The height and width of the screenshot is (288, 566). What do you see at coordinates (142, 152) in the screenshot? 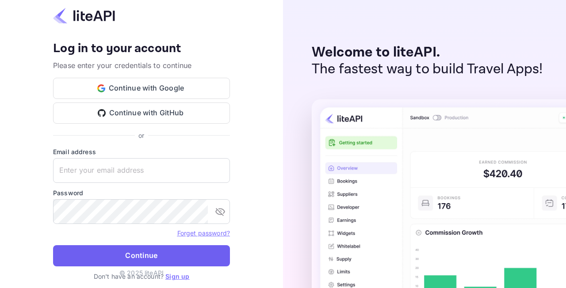
I see `label: Email address` at bounding box center [142, 152].